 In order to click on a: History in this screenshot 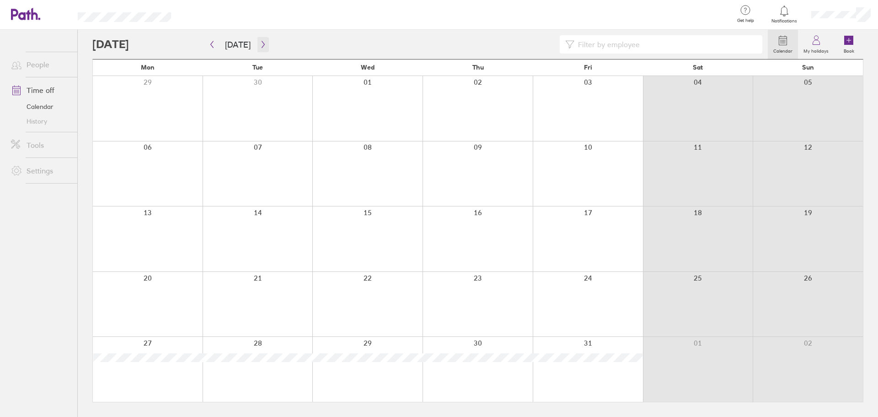, I will do `click(40, 121)`.